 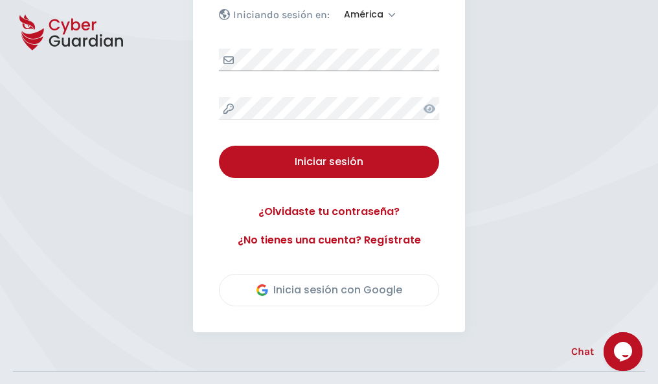 I want to click on a: ¿Olvidaste tu contraseña?, so click(x=329, y=212).